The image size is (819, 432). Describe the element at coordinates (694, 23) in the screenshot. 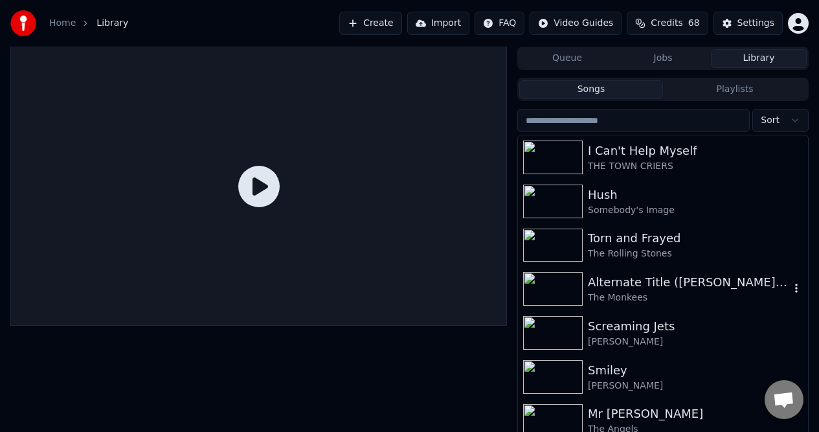

I see `span: 68` at that location.